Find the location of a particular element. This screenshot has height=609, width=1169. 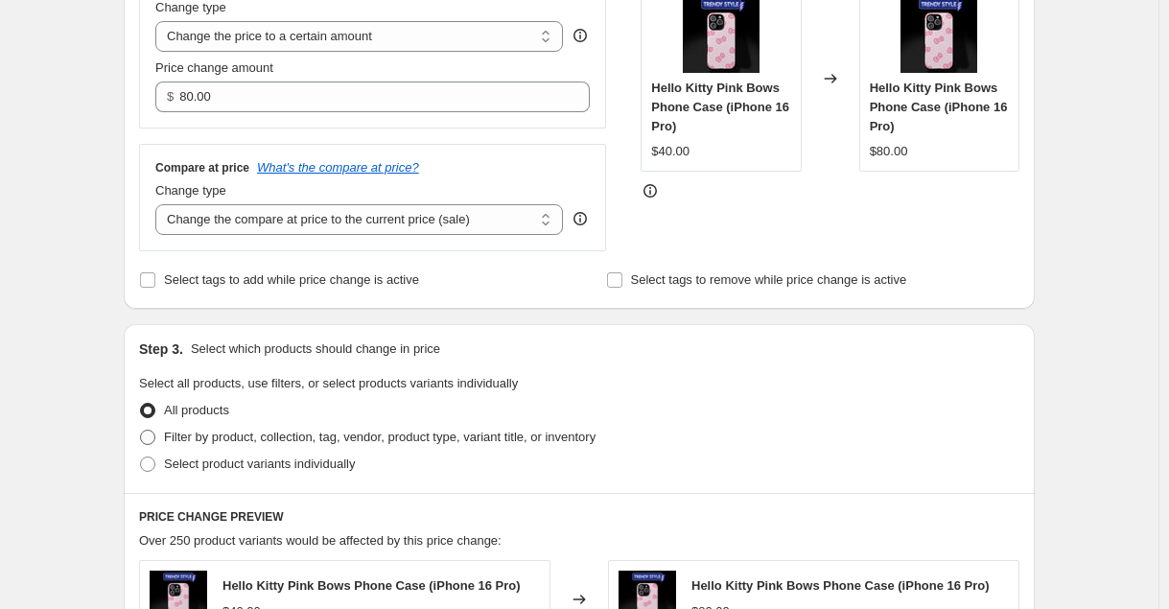

input: 80.00 is located at coordinates (369, 97).